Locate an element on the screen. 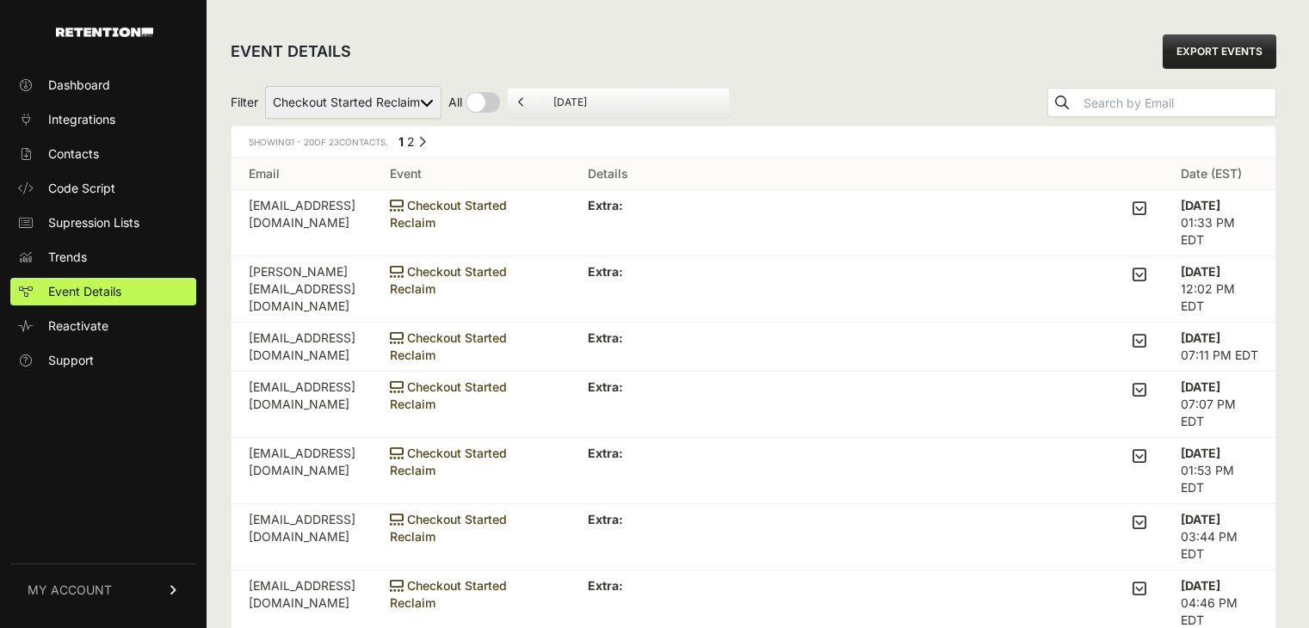 The image size is (1309, 628). a: Supression Lists is located at coordinates (103, 223).